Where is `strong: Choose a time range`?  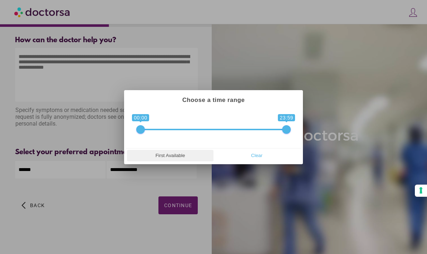
strong: Choose a time range is located at coordinates (214, 100).